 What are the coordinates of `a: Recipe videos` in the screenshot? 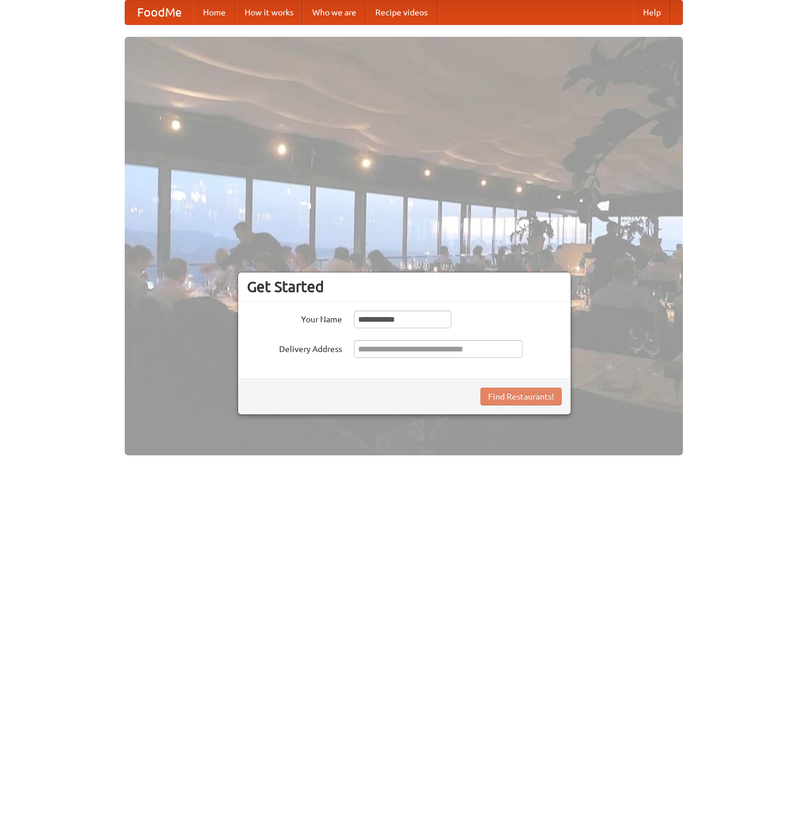 It's located at (401, 12).